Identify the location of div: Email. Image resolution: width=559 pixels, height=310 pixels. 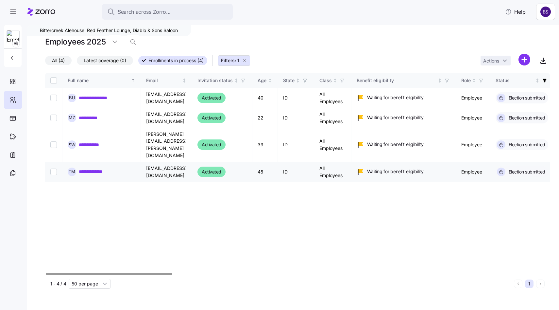
(164, 80).